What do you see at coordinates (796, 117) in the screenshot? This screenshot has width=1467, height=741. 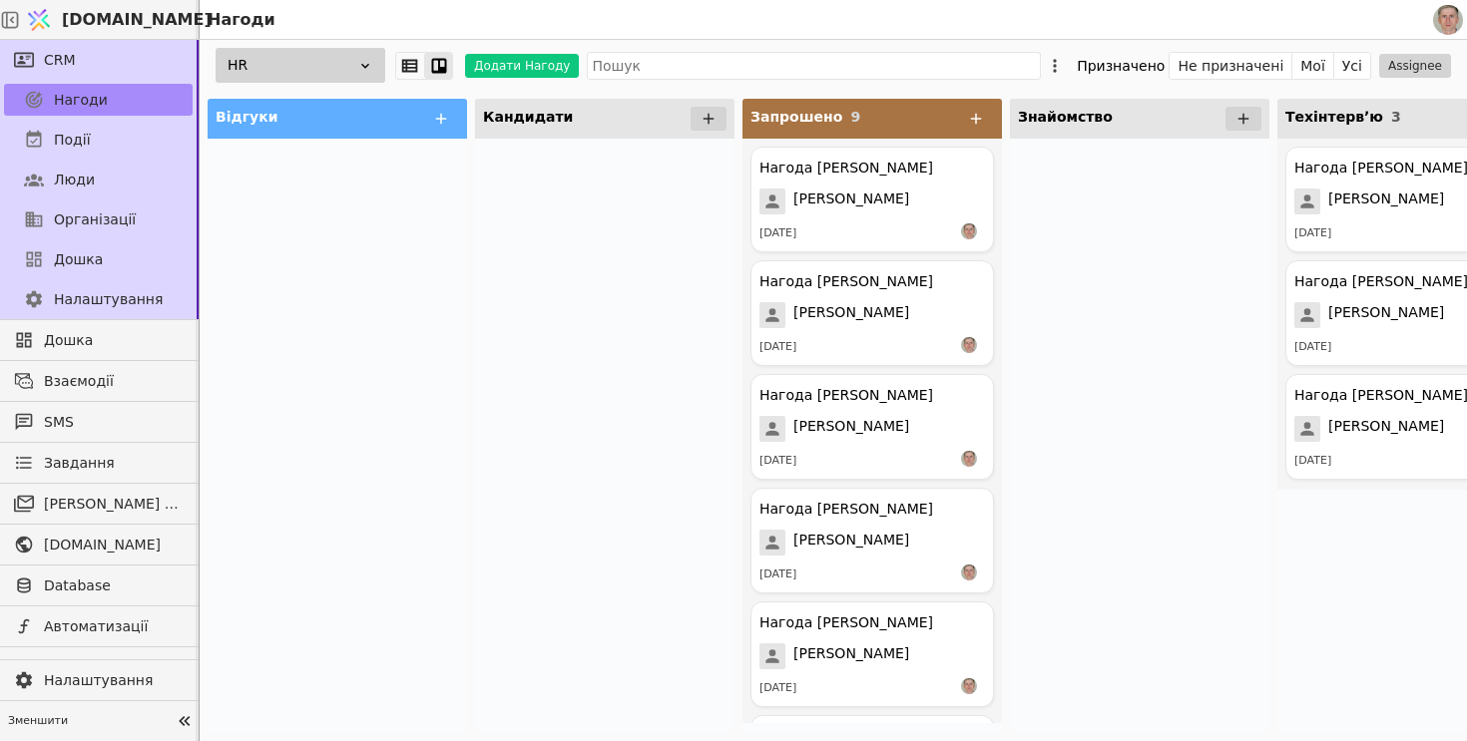 I see `span: Запрошено` at bounding box center [796, 117].